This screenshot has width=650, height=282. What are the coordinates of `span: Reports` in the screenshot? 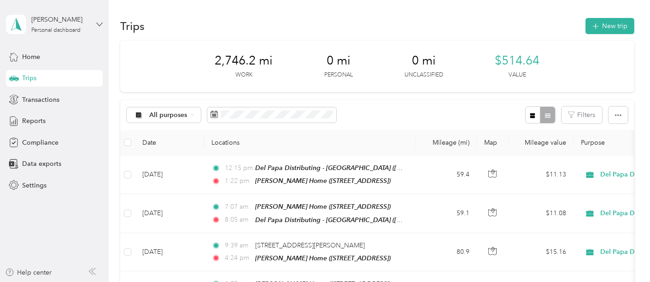 It's located at (34, 121).